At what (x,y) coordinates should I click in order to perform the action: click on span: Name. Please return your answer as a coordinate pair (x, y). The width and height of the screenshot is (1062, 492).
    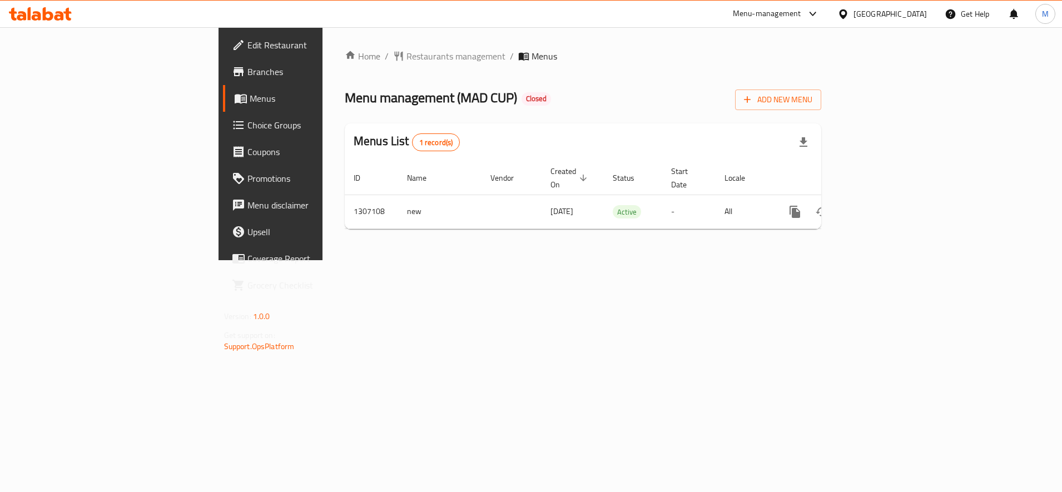
    Looking at the image, I should click on (424, 178).